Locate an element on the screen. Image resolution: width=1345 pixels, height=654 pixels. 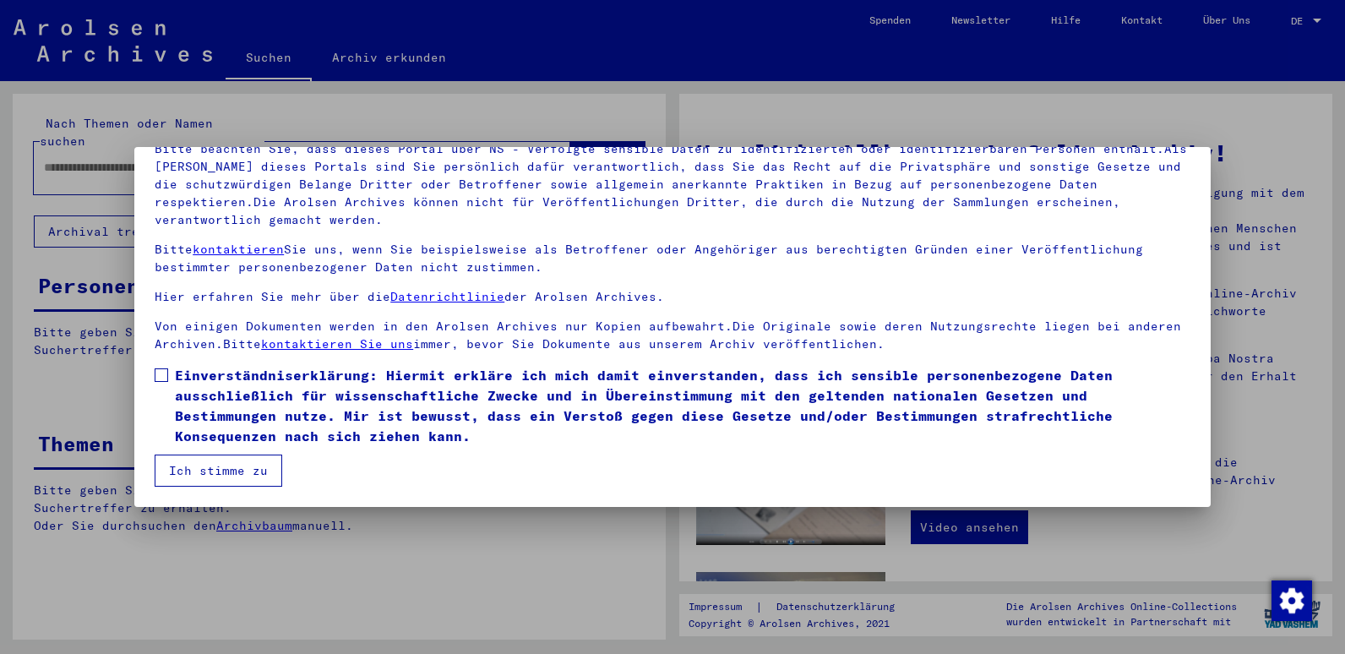
a: Datenrichtlinie is located at coordinates (447, 296).